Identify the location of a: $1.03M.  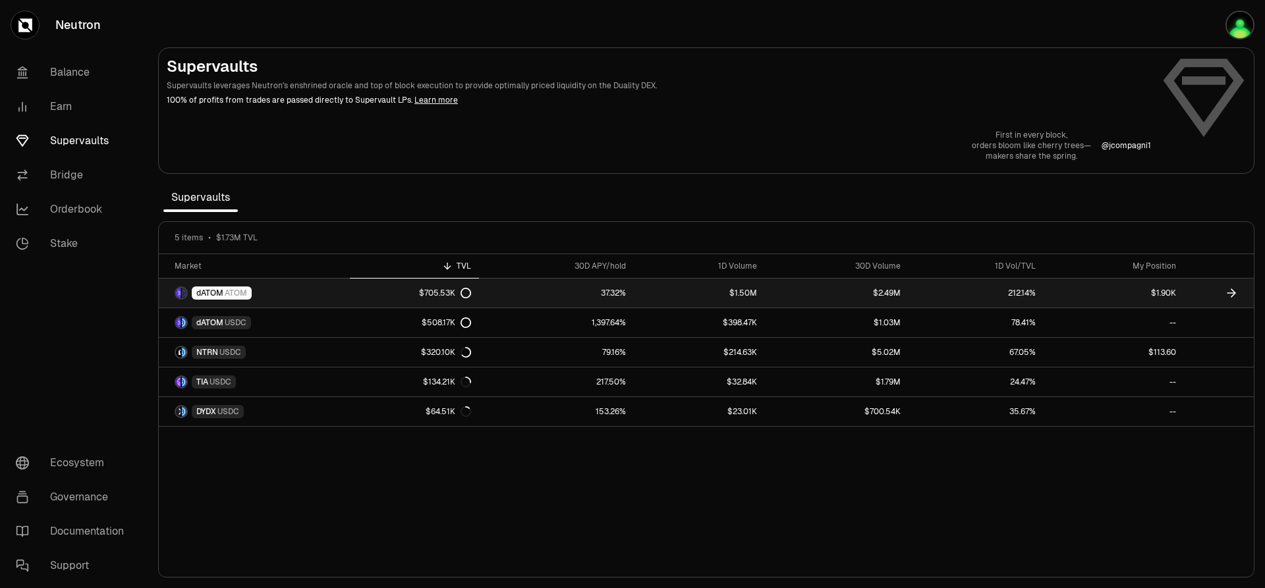
(837, 323).